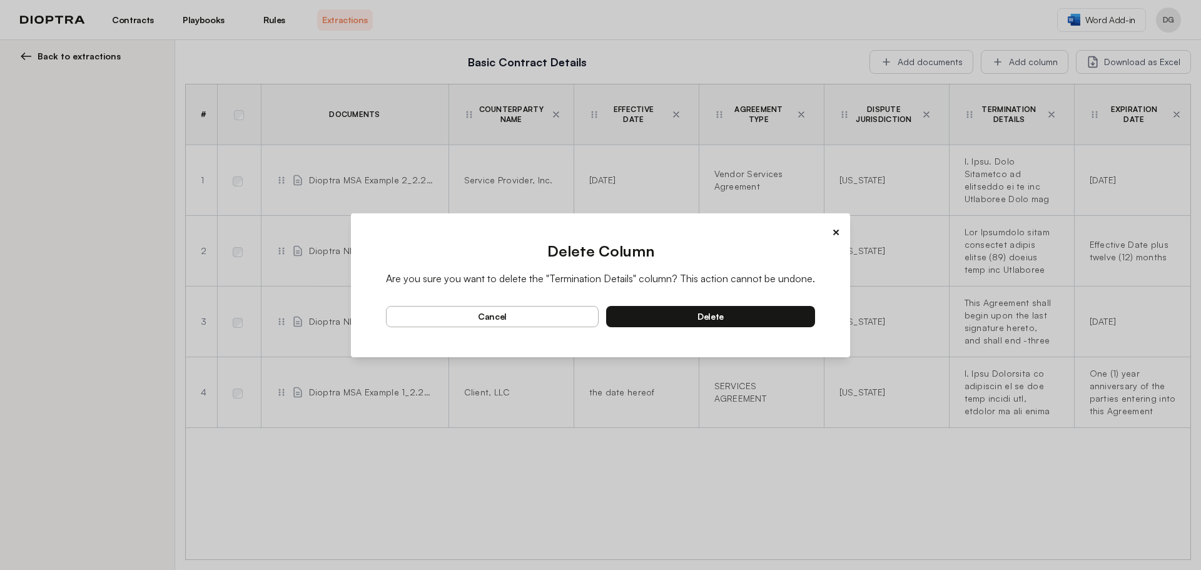  What do you see at coordinates (492, 317) in the screenshot?
I see `span: cancel` at bounding box center [492, 317].